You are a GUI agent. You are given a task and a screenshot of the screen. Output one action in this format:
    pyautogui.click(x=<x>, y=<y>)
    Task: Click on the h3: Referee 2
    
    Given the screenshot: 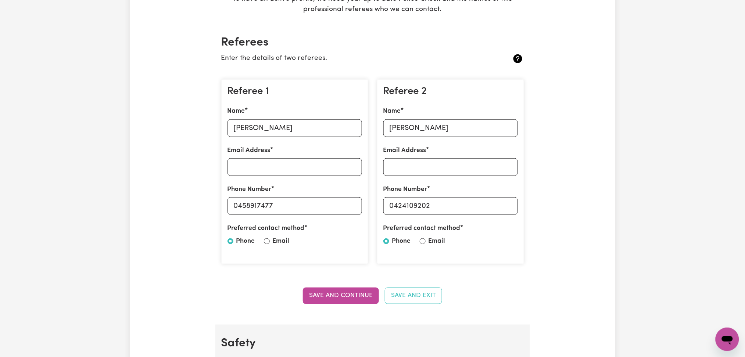 What is the action you would take?
    pyautogui.click(x=451, y=92)
    